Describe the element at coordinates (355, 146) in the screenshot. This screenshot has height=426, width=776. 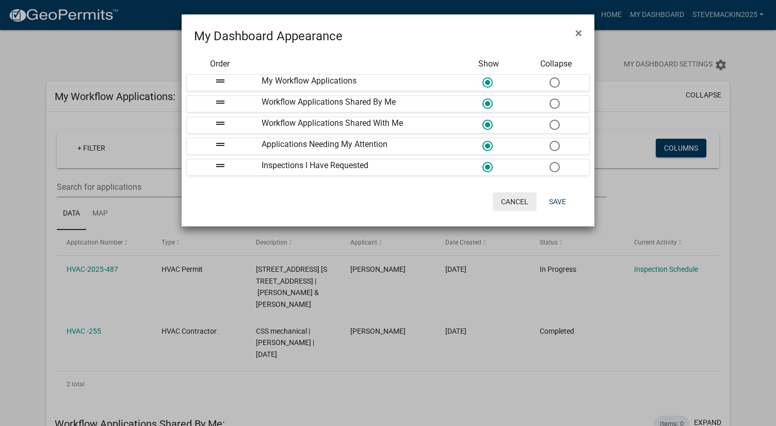
I see `div: Applications Needing My Attention` at that location.